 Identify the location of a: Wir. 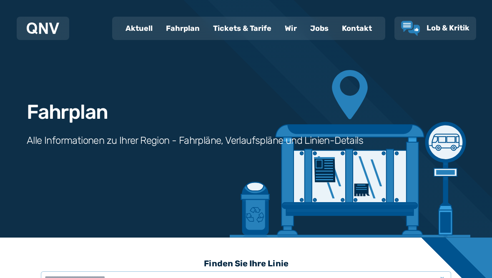
(291, 28).